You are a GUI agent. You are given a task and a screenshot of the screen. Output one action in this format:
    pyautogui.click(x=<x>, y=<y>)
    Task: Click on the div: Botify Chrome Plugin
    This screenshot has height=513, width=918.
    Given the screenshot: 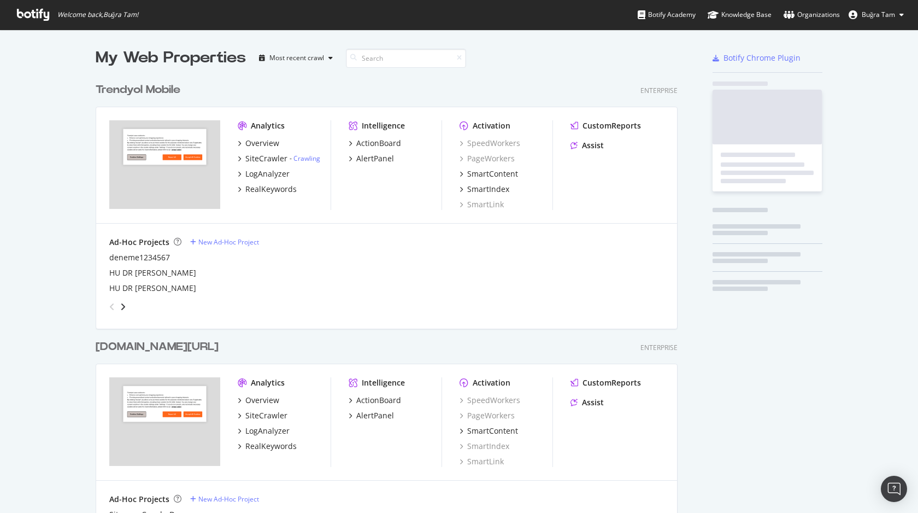 What is the action you would take?
    pyautogui.click(x=762, y=58)
    